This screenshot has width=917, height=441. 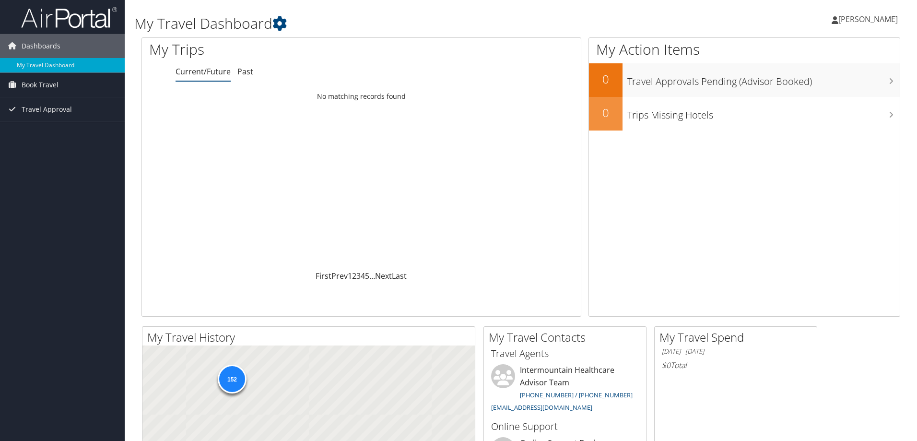 What do you see at coordinates (323, 276) in the screenshot?
I see `a: First` at bounding box center [323, 276].